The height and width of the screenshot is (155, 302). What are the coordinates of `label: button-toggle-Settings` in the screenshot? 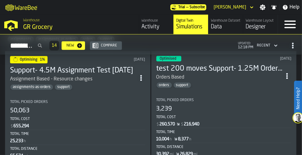 It's located at (262, 7).